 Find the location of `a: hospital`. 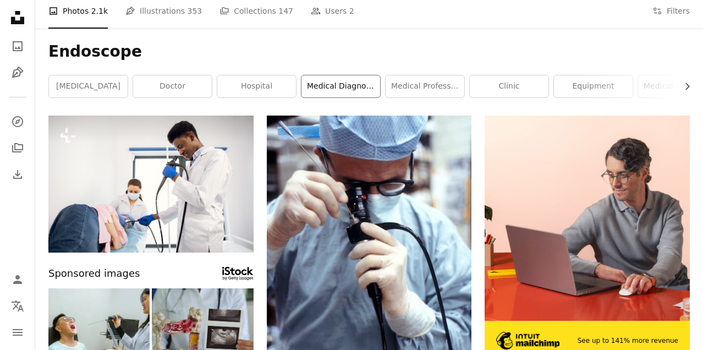

a: hospital is located at coordinates (256, 86).